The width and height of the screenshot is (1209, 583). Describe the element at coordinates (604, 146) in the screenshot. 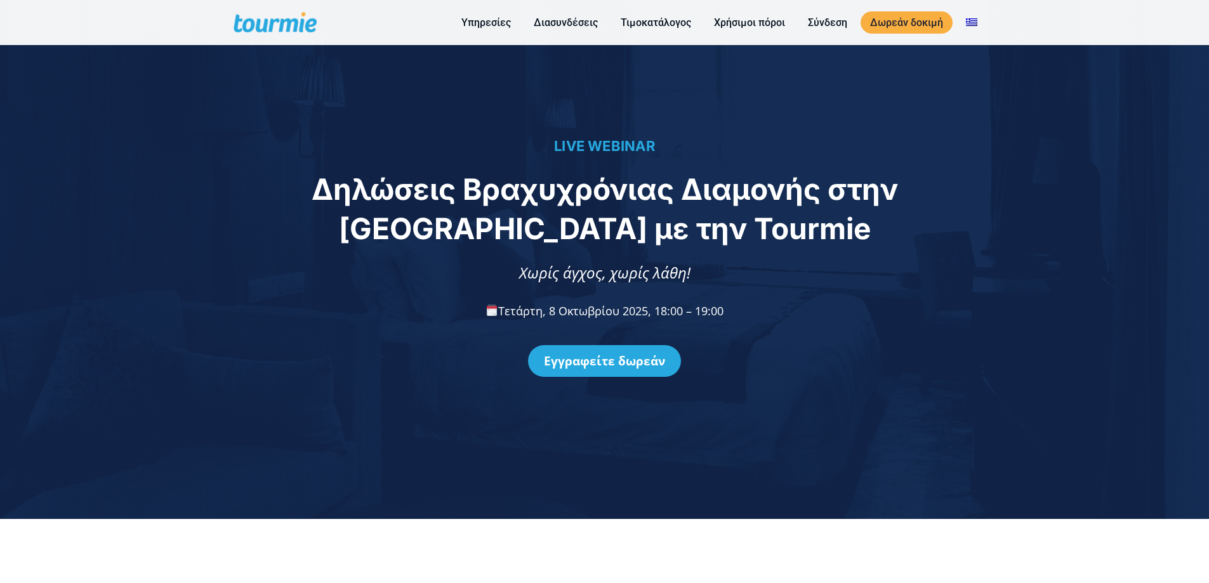

I see `span: LIVE WEBINAR` at that location.